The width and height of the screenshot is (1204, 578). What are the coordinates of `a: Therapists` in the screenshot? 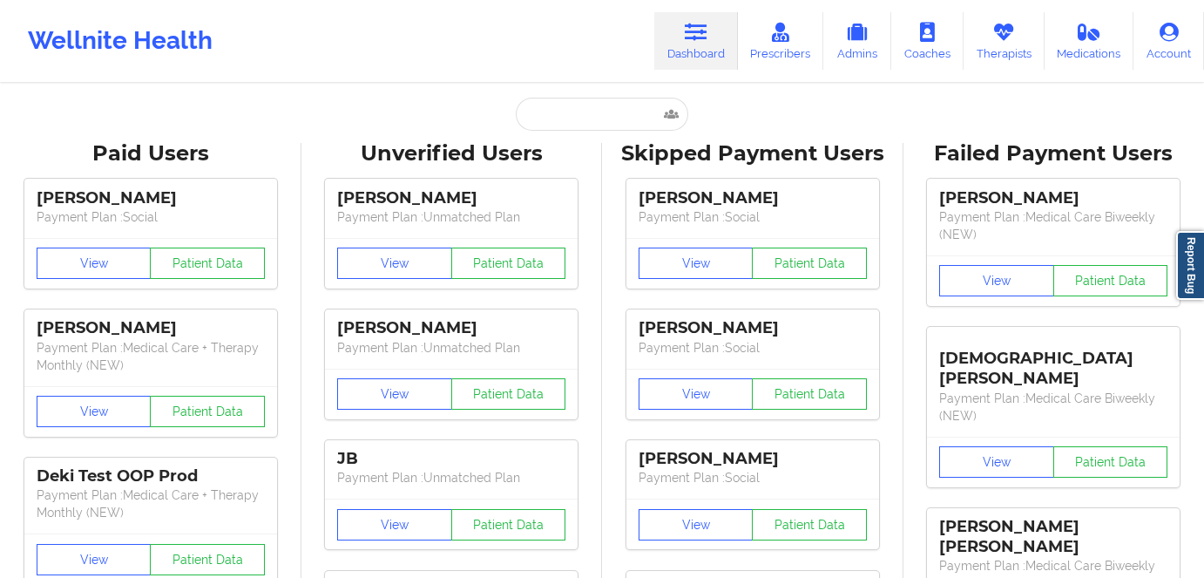 It's located at (1004, 41).